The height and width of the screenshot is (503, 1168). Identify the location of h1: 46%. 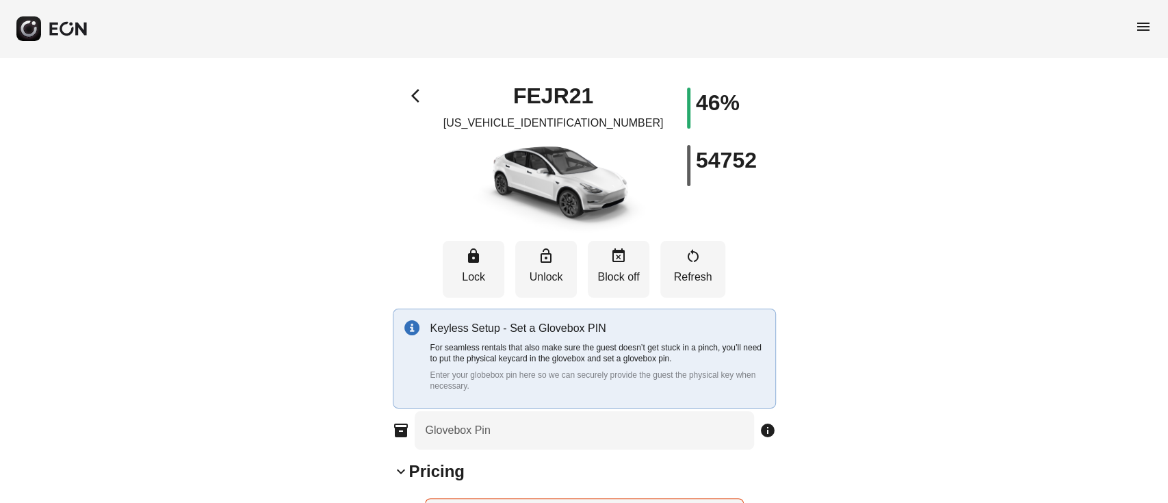
(718, 103).